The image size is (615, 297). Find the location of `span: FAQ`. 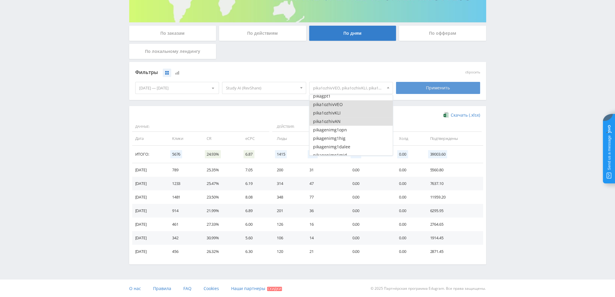

span: FAQ is located at coordinates (187, 289).